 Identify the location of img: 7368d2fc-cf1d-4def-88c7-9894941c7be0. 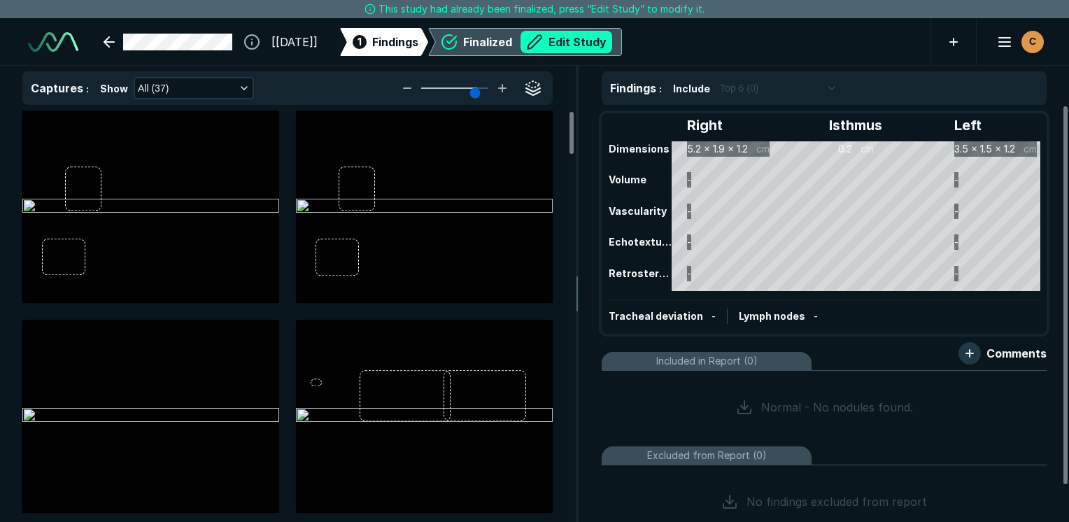
(424, 207).